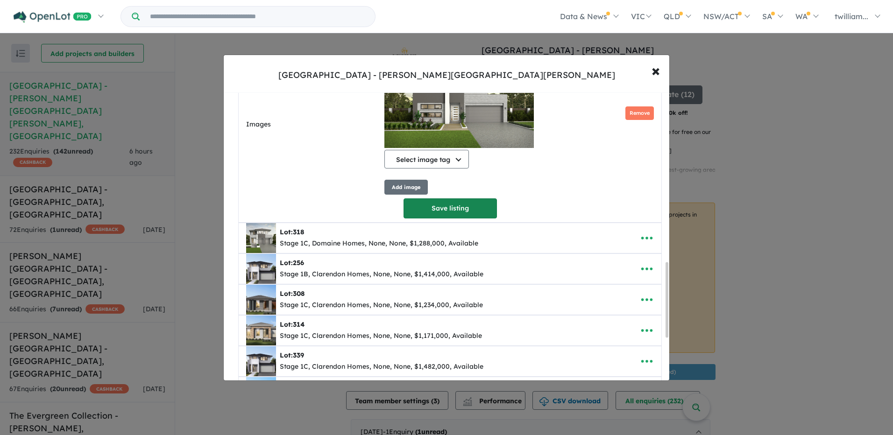  Describe the element at coordinates (261, 300) in the screenshot. I see `img: Fairwood%20Rise%20Estate%20-%20Rouse%20Hill%20-%20Lot%20308___1748569978.jpg` at that location.